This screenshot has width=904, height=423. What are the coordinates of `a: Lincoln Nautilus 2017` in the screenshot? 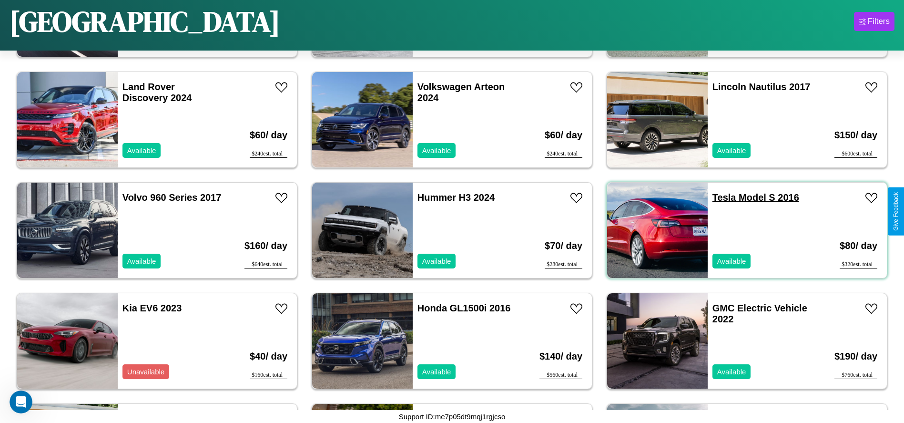 It's located at (761, 87).